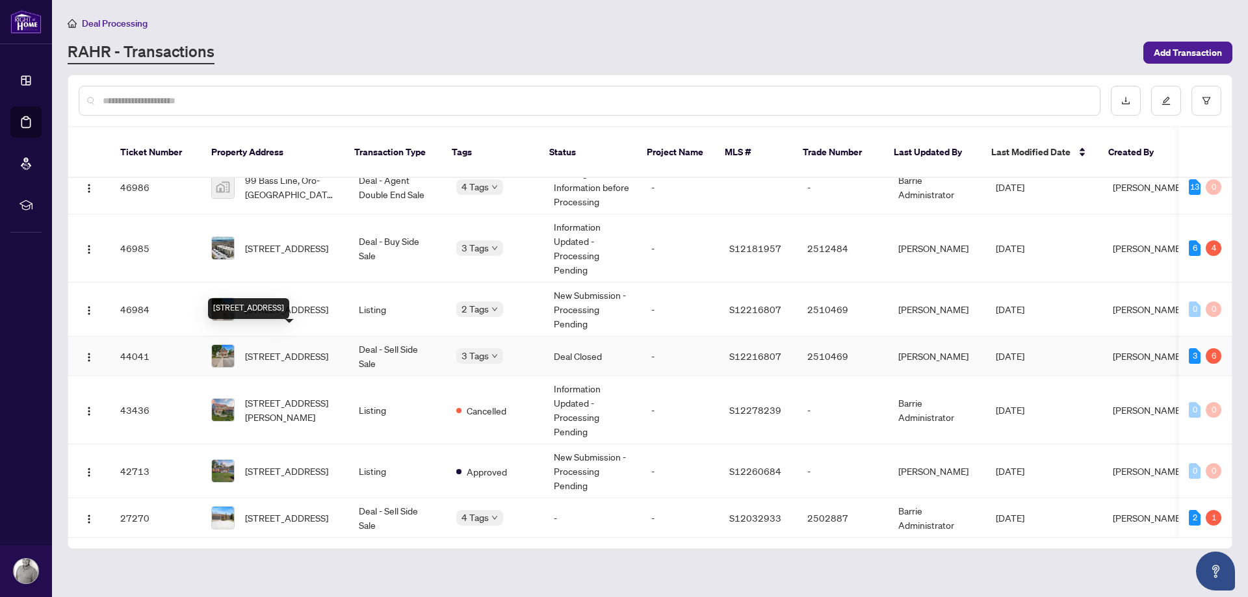 This screenshot has width=1248, height=597. I want to click on span: Last Modified Date, so click(1031, 152).